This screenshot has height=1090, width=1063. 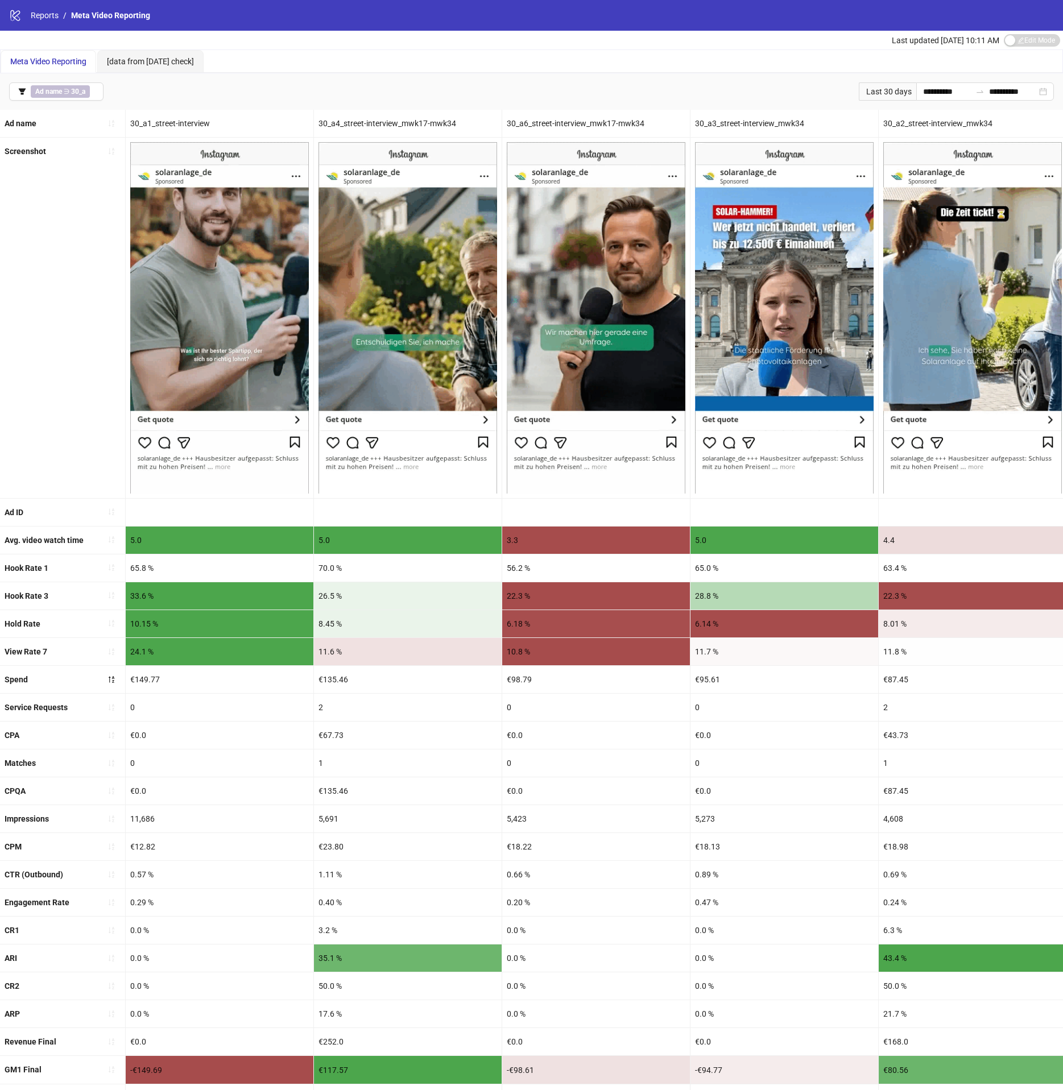 I want to click on div: -€149.69, so click(x=219, y=1069).